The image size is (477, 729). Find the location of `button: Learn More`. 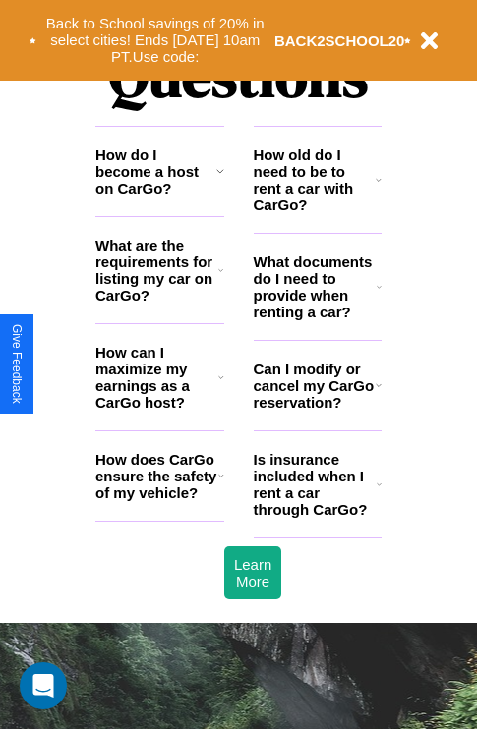

button: Learn More is located at coordinates (252, 573).